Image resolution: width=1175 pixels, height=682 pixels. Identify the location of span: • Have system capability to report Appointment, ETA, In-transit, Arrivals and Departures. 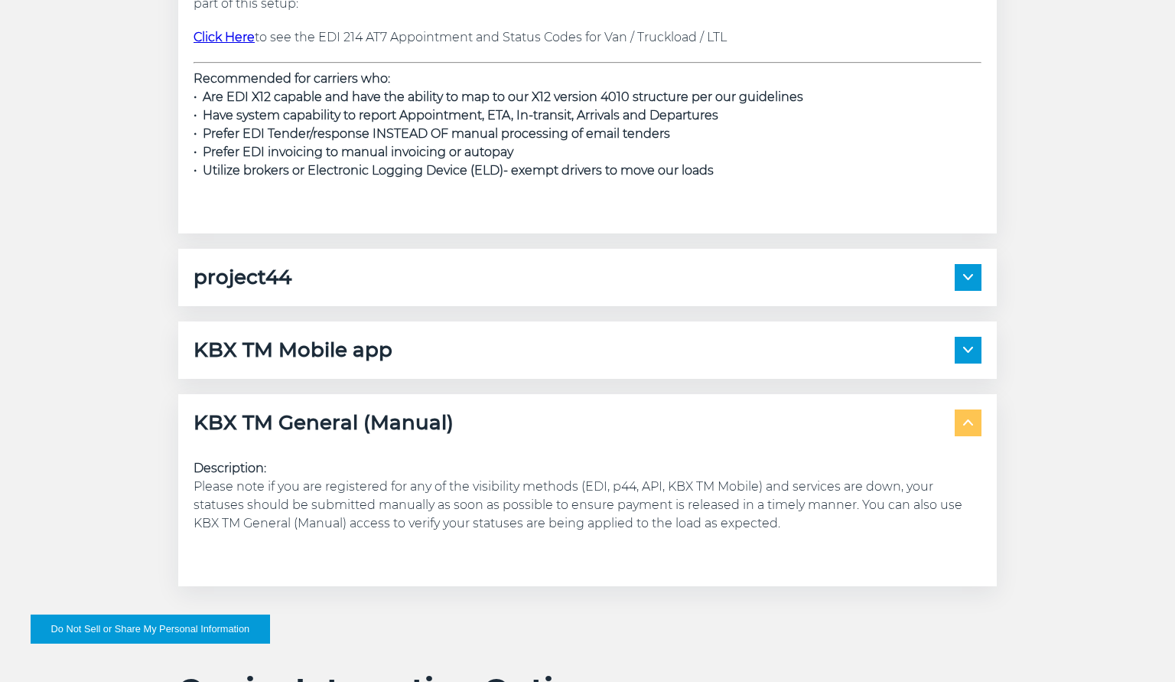
(456, 115).